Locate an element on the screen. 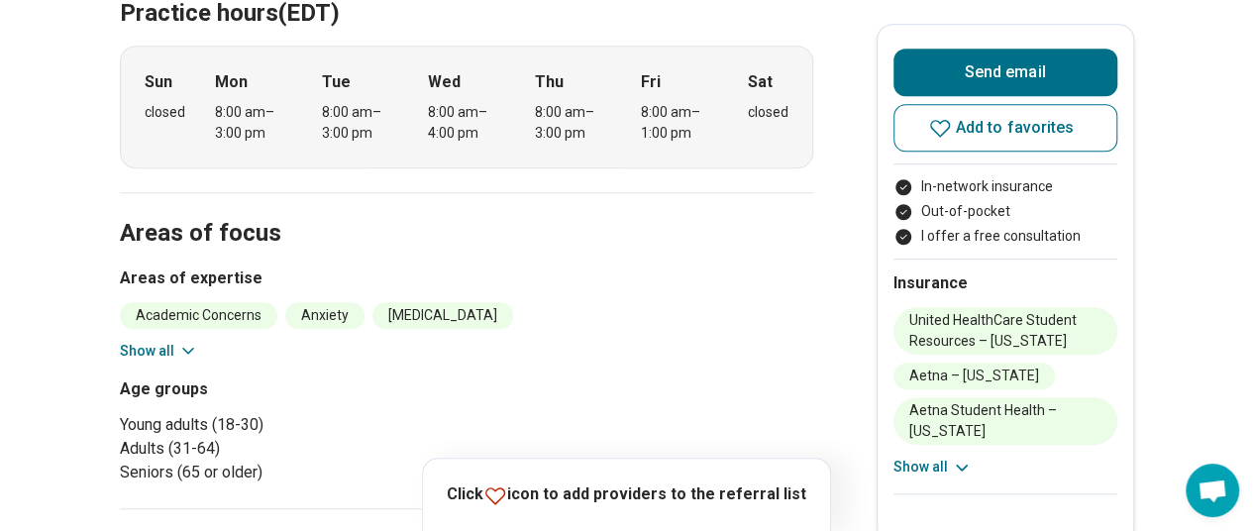 This screenshot has width=1253, height=531. strong: Tue is located at coordinates (336, 82).